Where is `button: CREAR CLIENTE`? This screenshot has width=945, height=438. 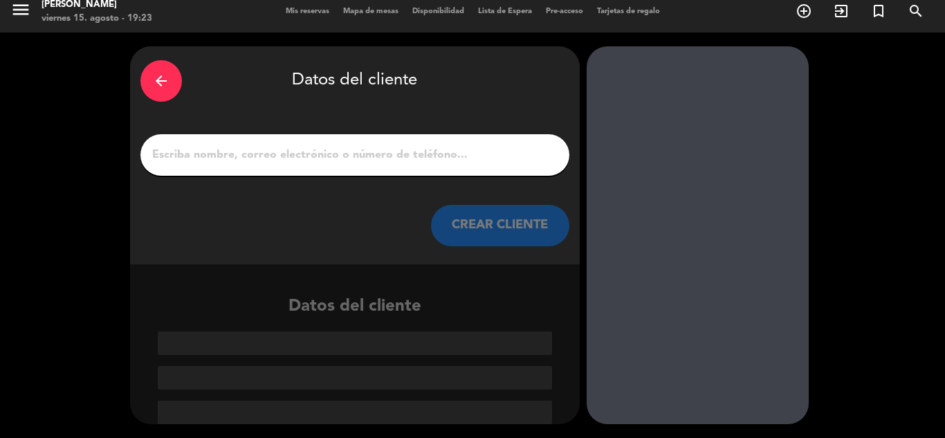 button: CREAR CLIENTE is located at coordinates (500, 226).